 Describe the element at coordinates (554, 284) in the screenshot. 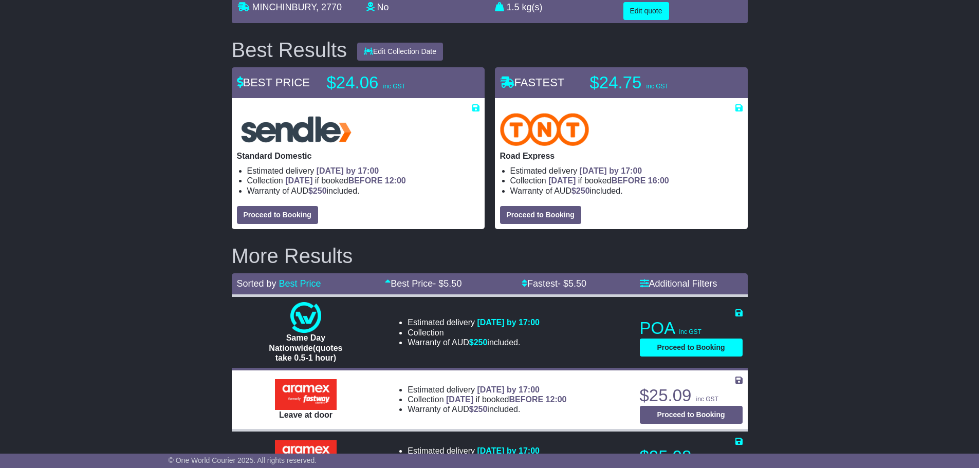

I see `a: Fastest- $5.50` at that location.